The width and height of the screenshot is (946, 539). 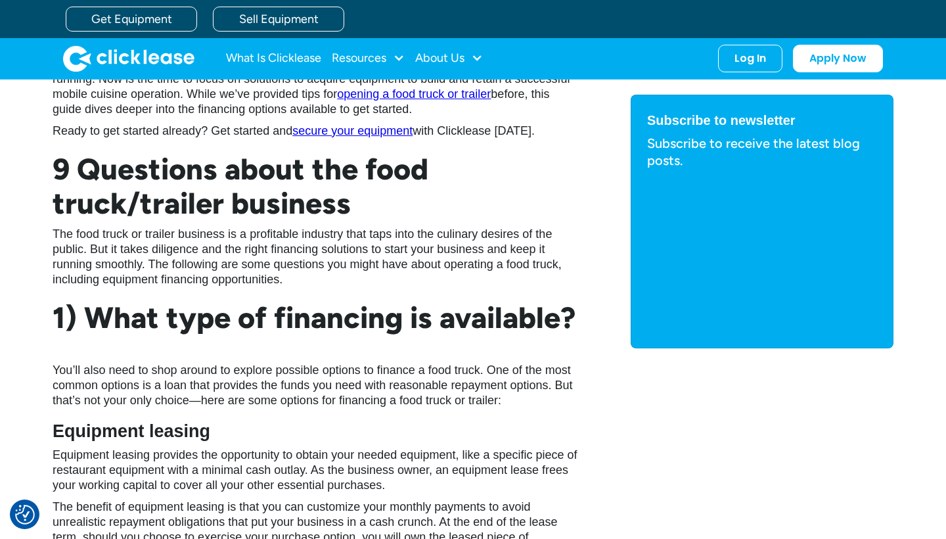 What do you see at coordinates (315, 317) in the screenshot?
I see `h2: 1) What type of financing is available?` at bounding box center [315, 317].